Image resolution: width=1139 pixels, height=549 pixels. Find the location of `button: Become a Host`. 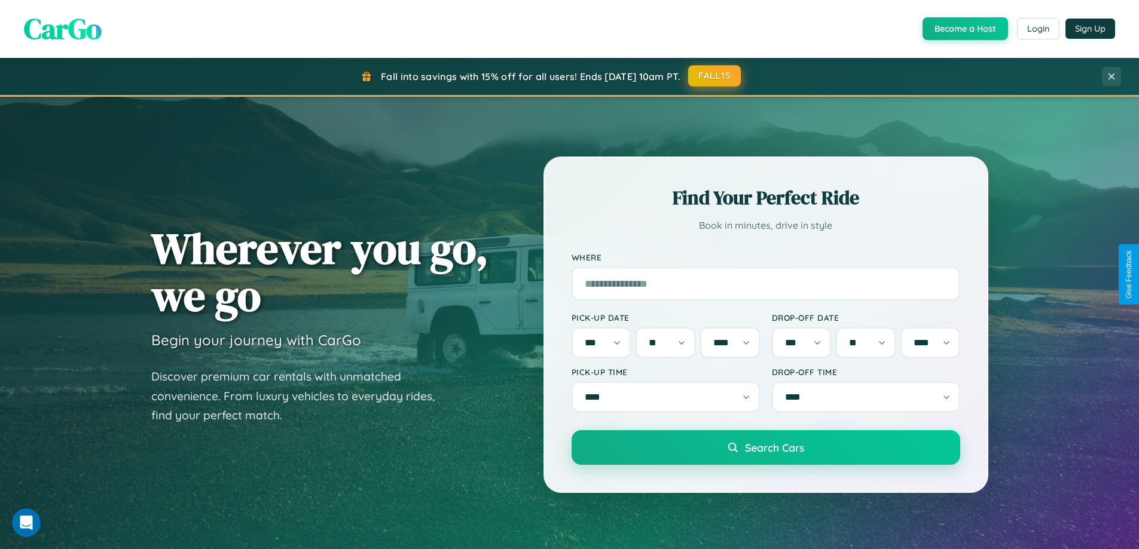

button: Become a Host is located at coordinates (965, 29).